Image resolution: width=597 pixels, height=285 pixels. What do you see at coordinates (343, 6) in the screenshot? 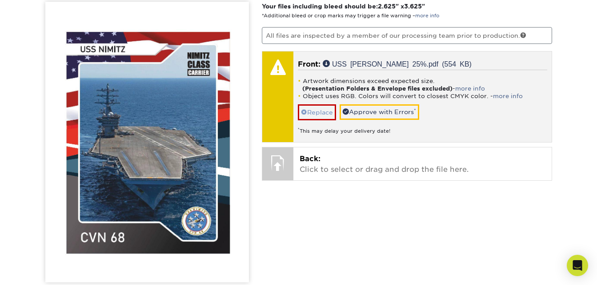
I see `strong: Your files including bleed should be: " x "` at bounding box center [343, 6].